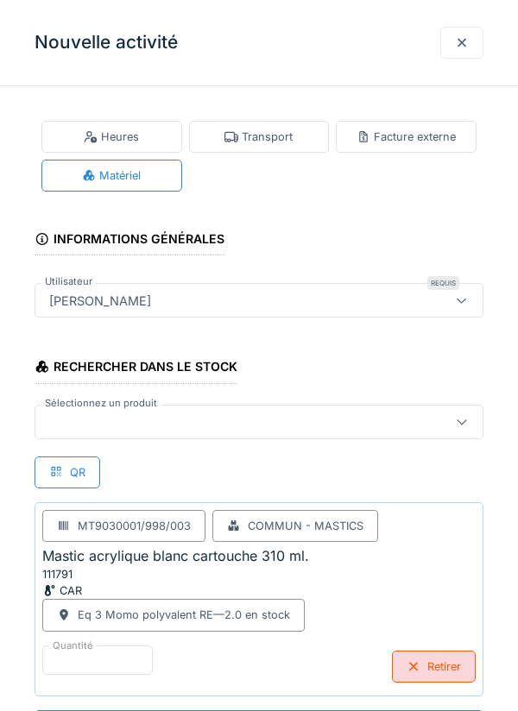 Image resolution: width=518 pixels, height=711 pixels. I want to click on label: Utilisateur, so click(68, 281).